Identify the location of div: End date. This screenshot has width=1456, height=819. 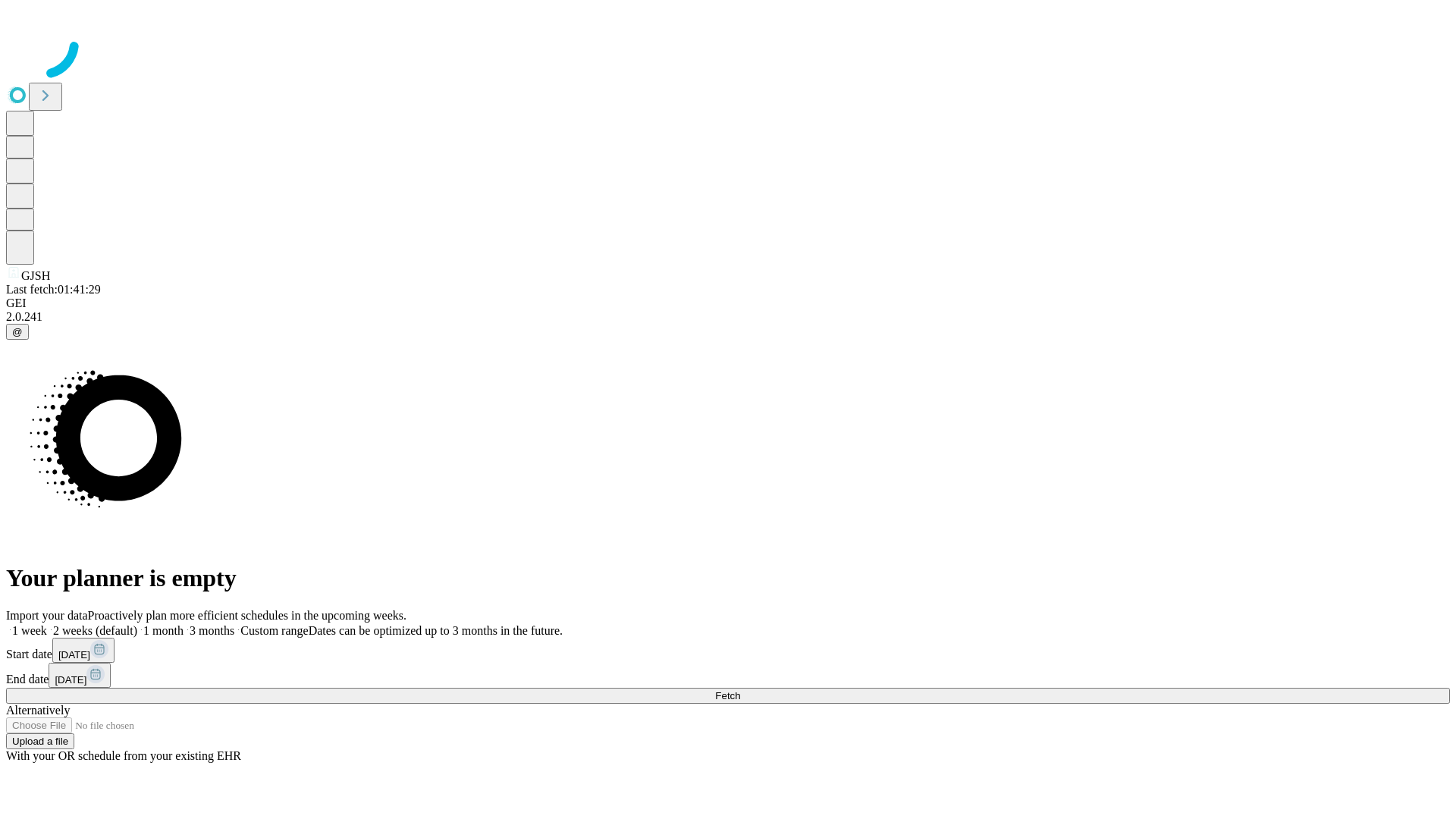
(728, 676).